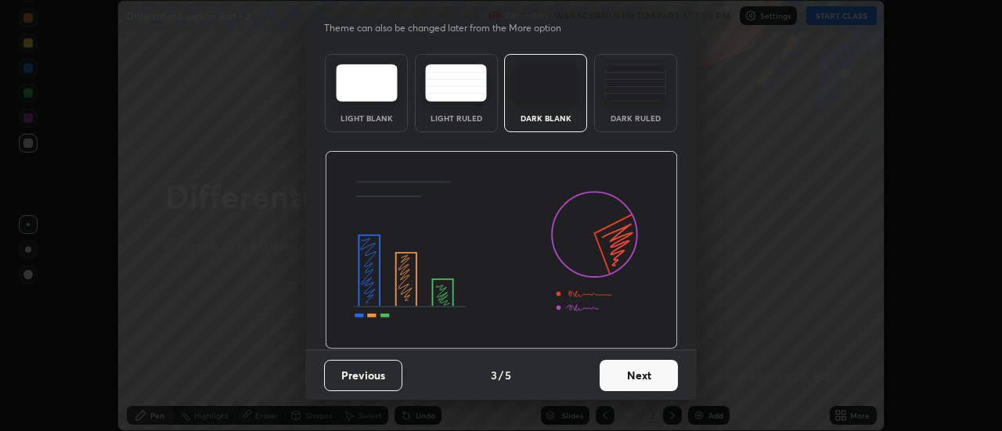 Image resolution: width=1002 pixels, height=431 pixels. I want to click on div: Light Blank, so click(366, 118).